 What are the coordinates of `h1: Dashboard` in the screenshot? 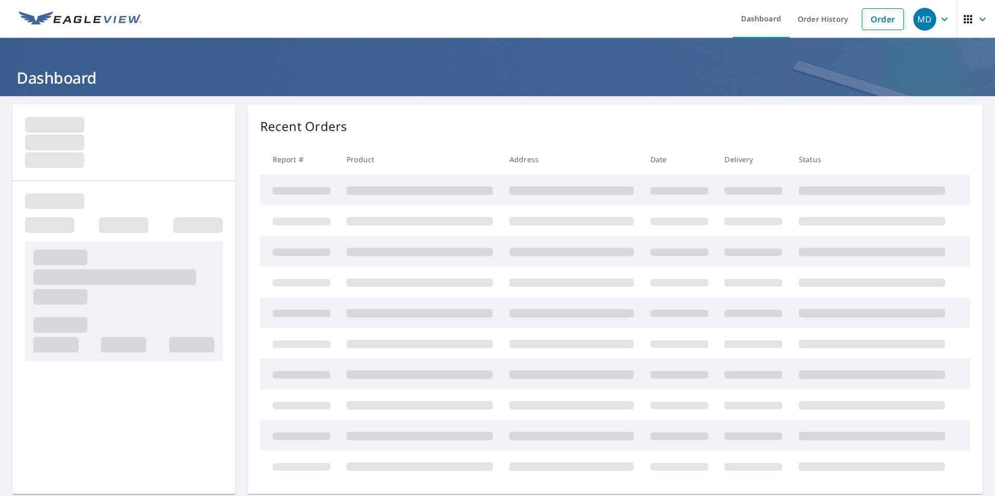 It's located at (497, 78).